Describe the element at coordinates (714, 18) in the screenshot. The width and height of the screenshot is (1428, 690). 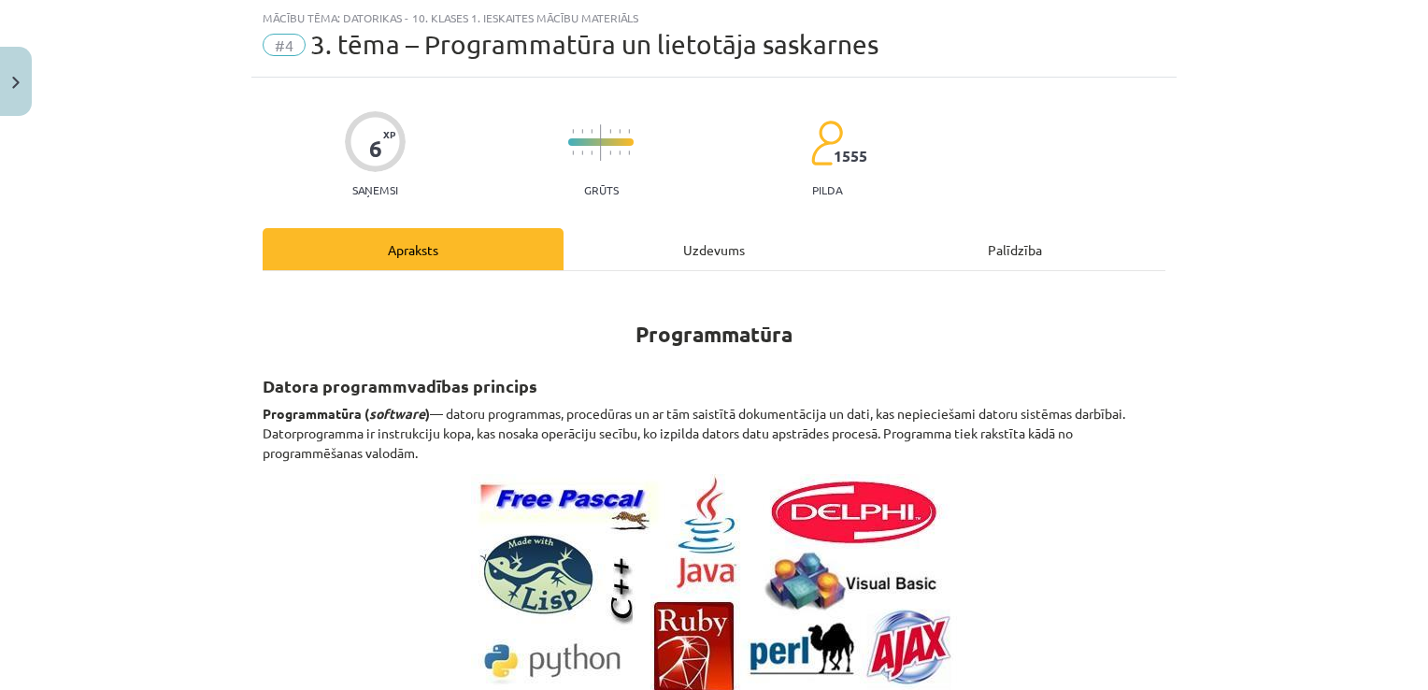
I see `div: Mācību tēma: Datorikas - 10. klases 1. ieskaites mācību materiāls` at that location.